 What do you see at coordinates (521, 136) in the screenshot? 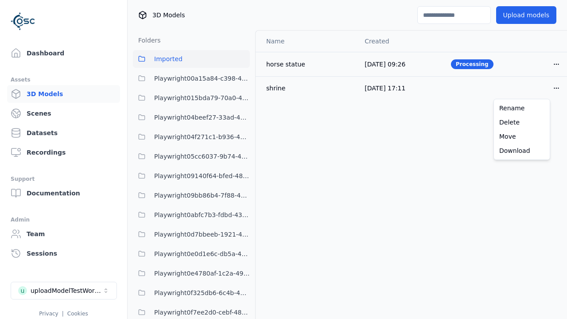
I see `a: Move` at bounding box center [521, 136].